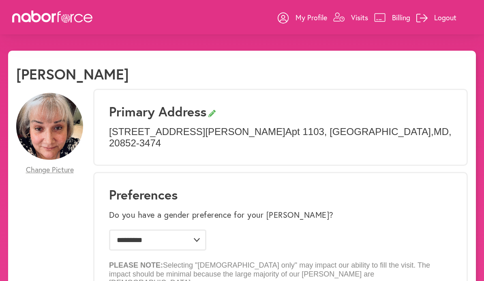  Describe the element at coordinates (281, 112) in the screenshot. I see `h3: Primary Address` at that location.